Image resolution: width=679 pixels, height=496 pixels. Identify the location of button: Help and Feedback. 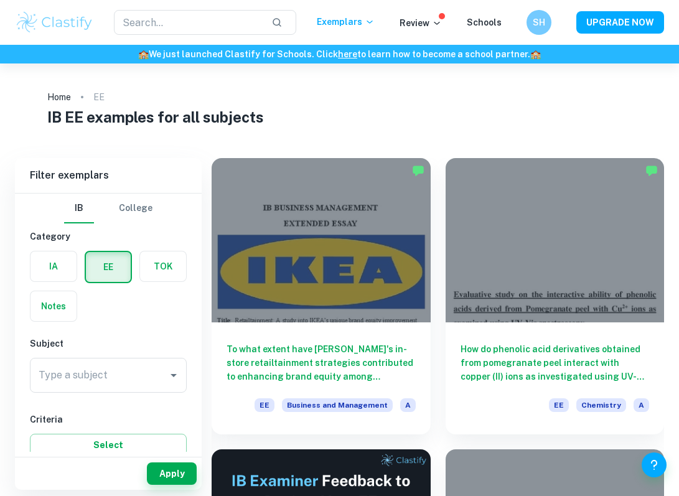
(655, 465).